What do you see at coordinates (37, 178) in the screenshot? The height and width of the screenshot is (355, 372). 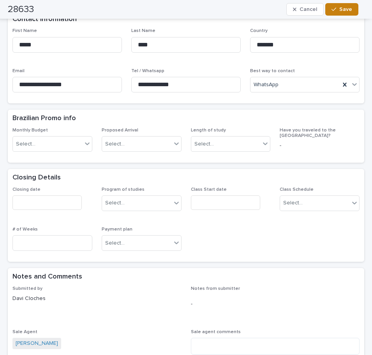 I see `h2: Closing Details` at bounding box center [37, 178].